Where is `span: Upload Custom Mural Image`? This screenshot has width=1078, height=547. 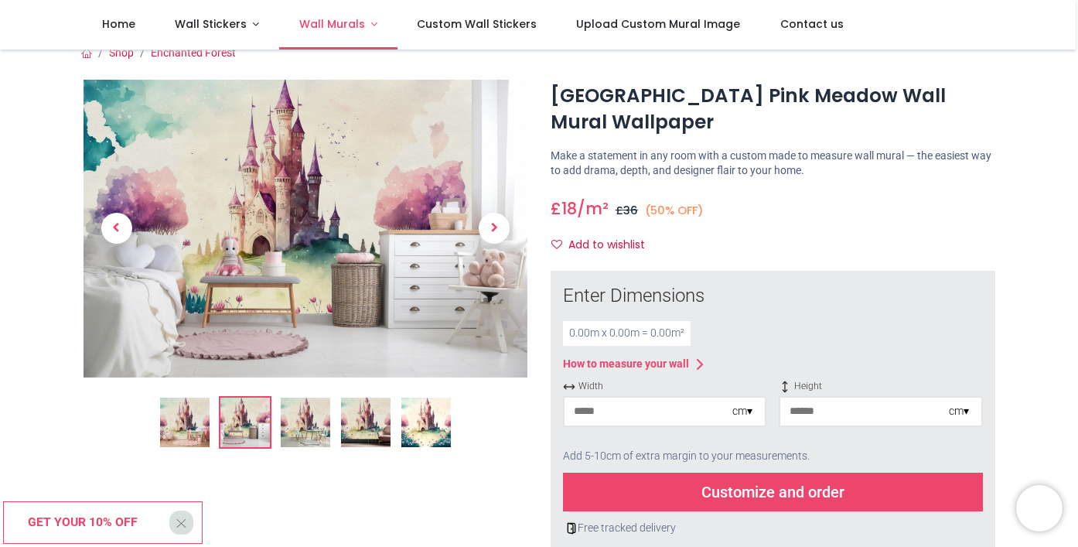
span: Upload Custom Mural Image is located at coordinates (658, 24).